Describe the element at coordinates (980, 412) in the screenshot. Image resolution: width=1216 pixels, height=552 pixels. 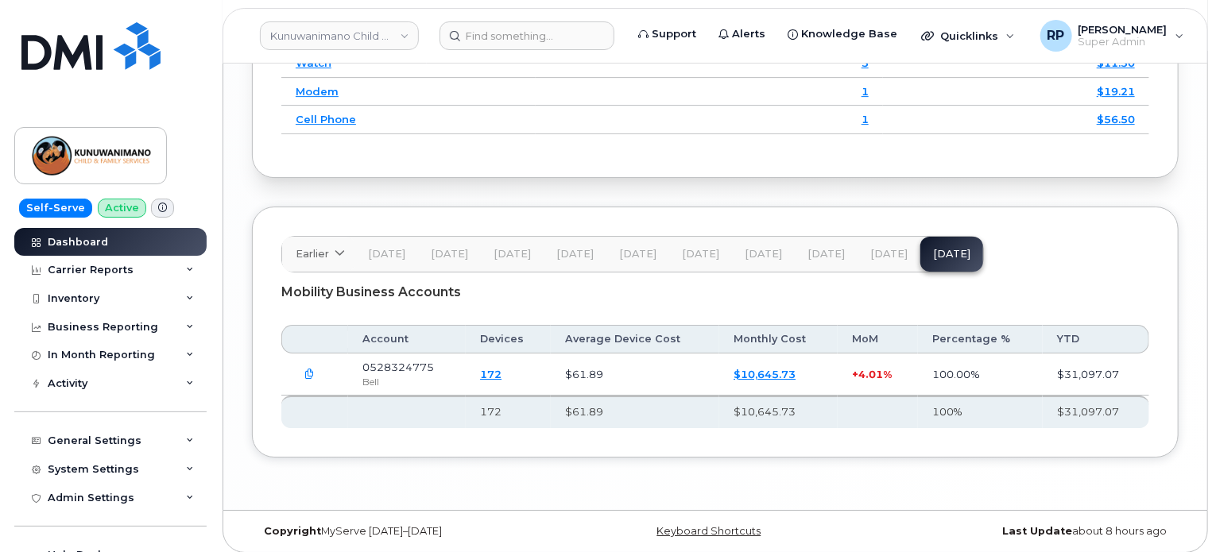
I see `th: 100%` at that location.